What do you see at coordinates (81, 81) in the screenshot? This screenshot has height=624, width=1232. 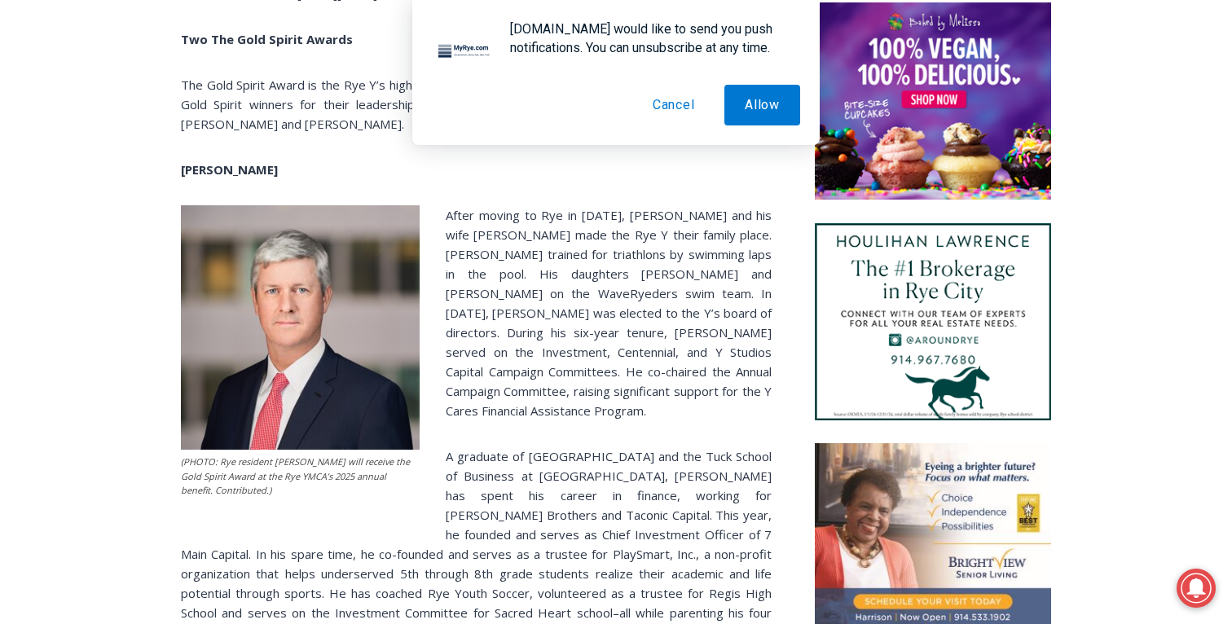 I see `img: s_800_29ca6ca9-f6cc-433c-a631-14f6620ca39b.jpeg` at bounding box center [81, 81].